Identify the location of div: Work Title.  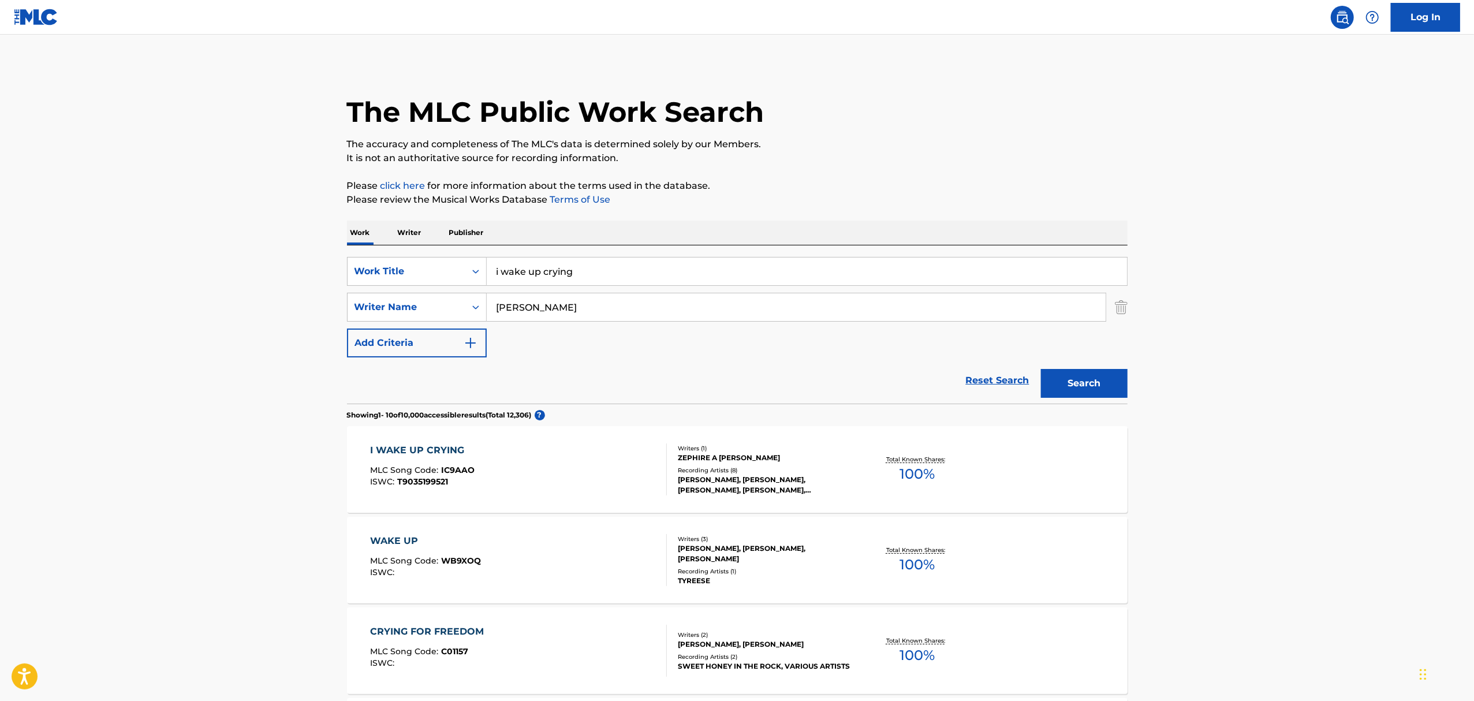
(407, 271).